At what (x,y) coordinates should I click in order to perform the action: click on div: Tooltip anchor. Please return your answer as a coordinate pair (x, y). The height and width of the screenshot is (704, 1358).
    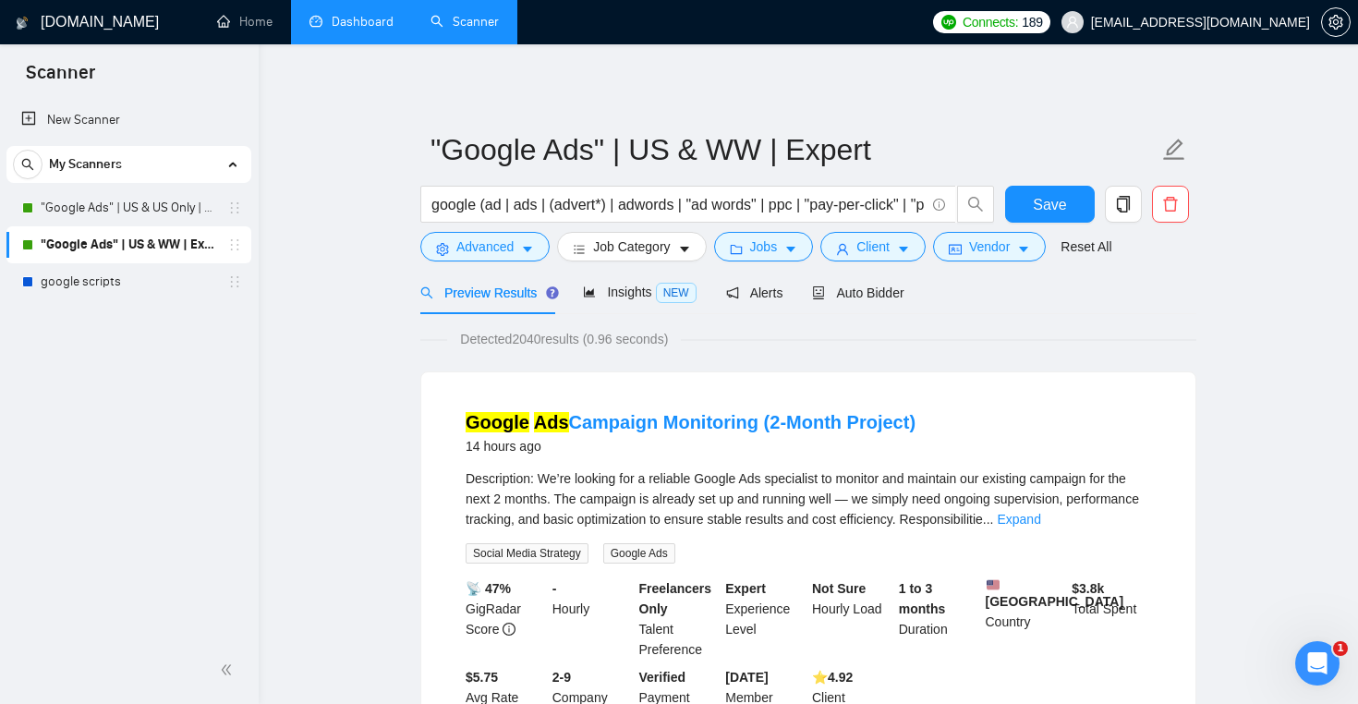
    Looking at the image, I should click on (553, 293).